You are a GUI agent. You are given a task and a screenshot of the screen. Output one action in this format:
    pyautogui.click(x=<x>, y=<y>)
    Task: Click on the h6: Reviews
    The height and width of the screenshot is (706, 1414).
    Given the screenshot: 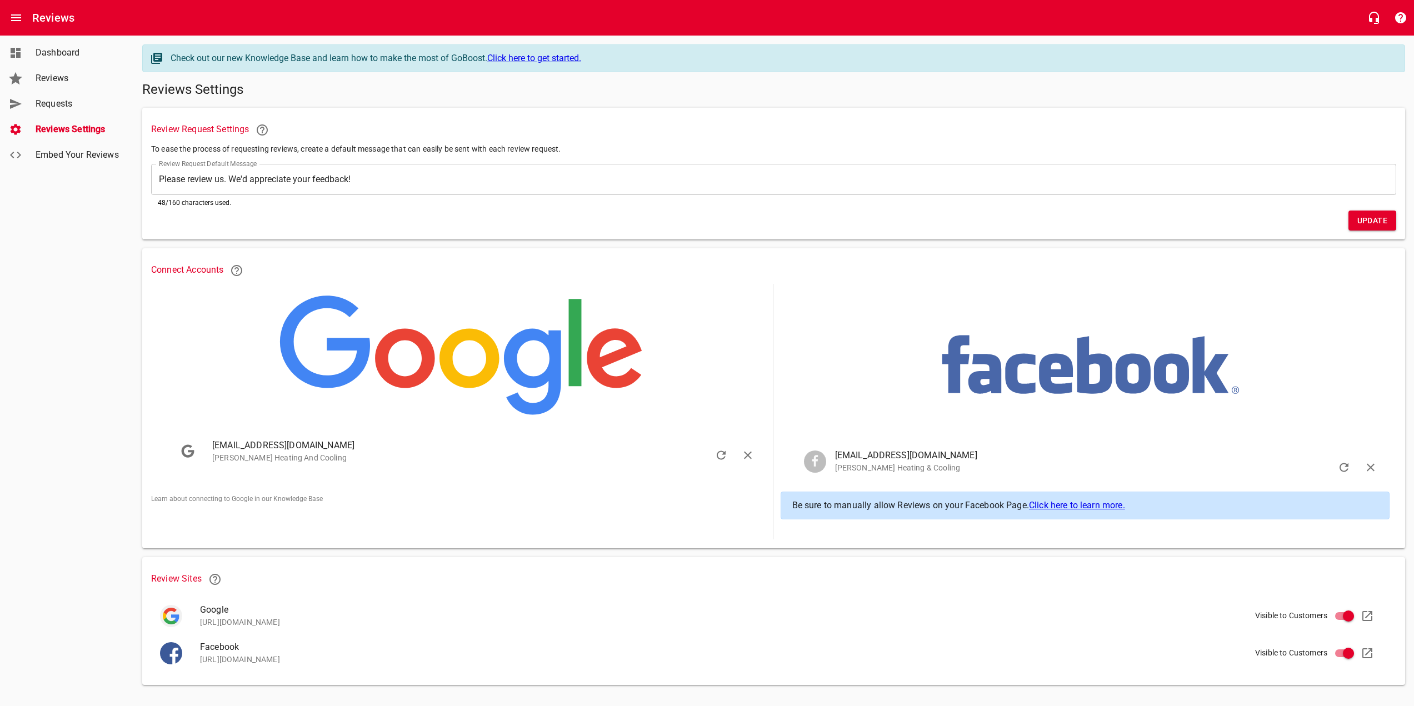 What is the action you would take?
    pyautogui.click(x=53, y=18)
    